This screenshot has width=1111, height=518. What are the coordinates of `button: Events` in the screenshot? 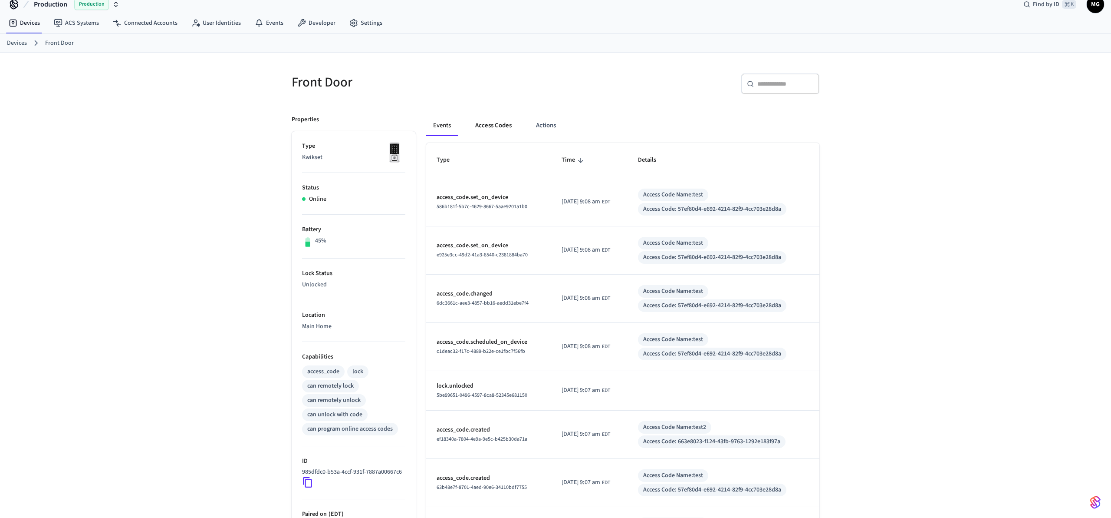 It's located at (442, 125).